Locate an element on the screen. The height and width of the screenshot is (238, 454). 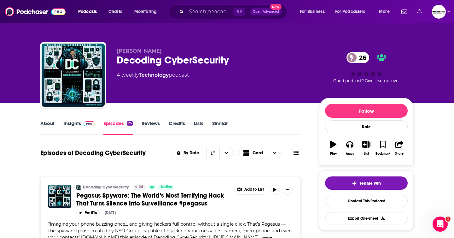
span: Logged in as jvervelde is located at coordinates (439, 12).